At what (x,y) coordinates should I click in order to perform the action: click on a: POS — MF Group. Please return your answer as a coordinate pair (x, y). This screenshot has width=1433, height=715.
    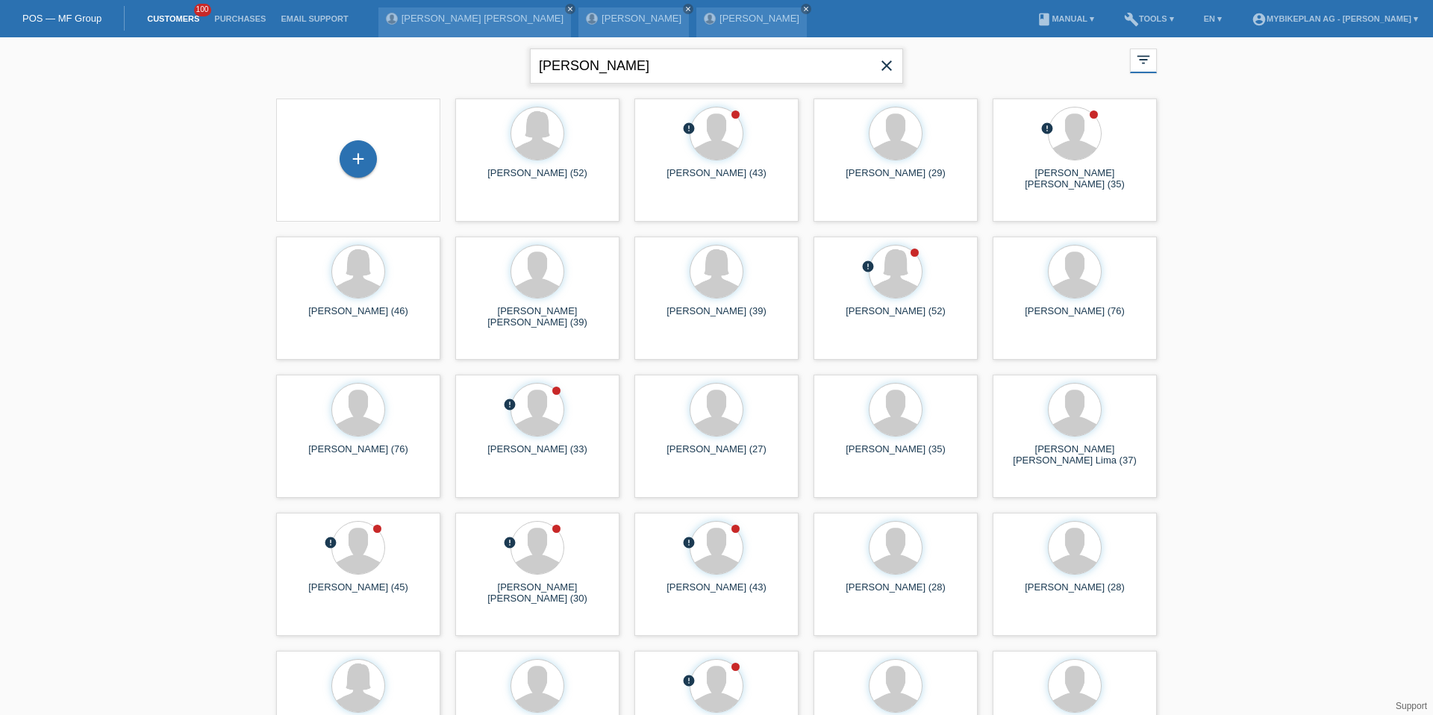
    Looking at the image, I should click on (62, 18).